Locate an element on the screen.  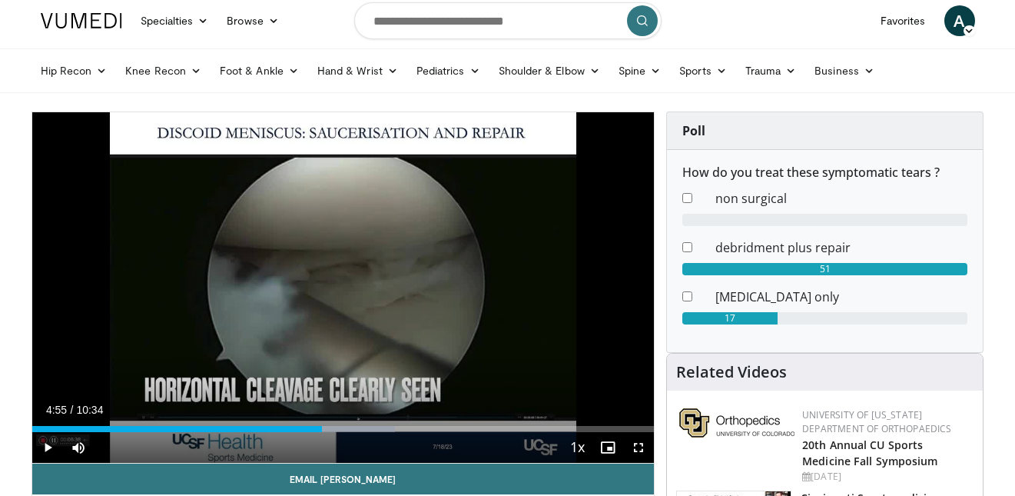
button: Playback Rate is located at coordinates (577, 447).